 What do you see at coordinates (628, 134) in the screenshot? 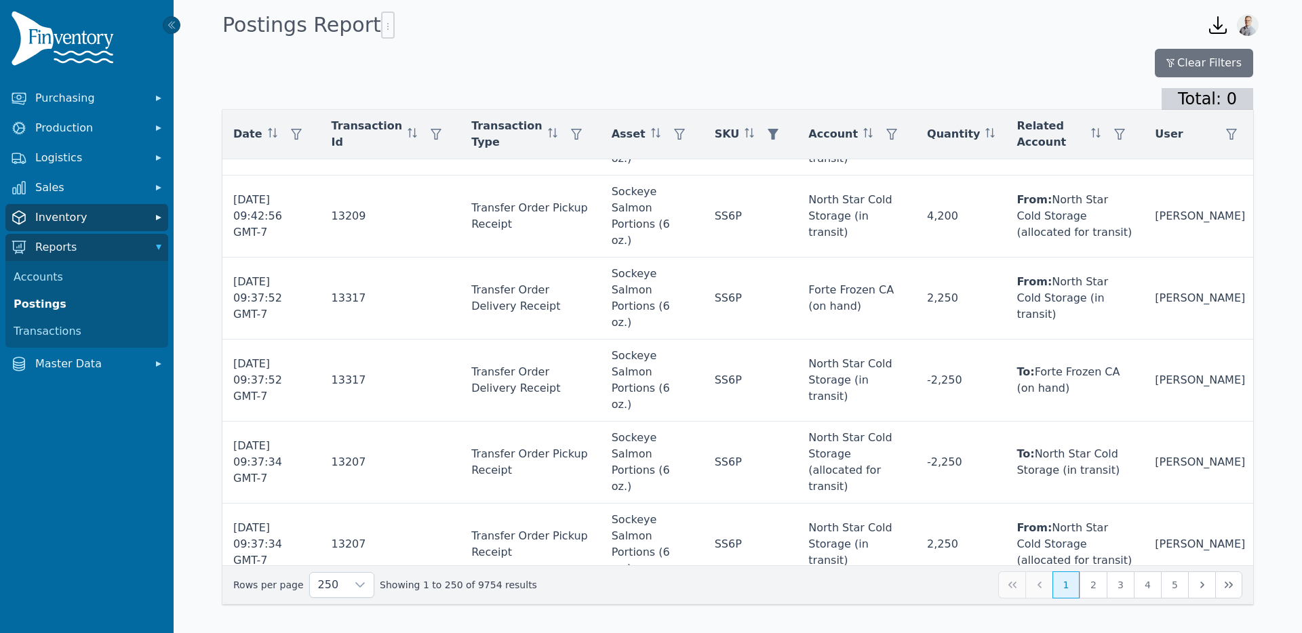
I see `span: Asset` at bounding box center [628, 134].